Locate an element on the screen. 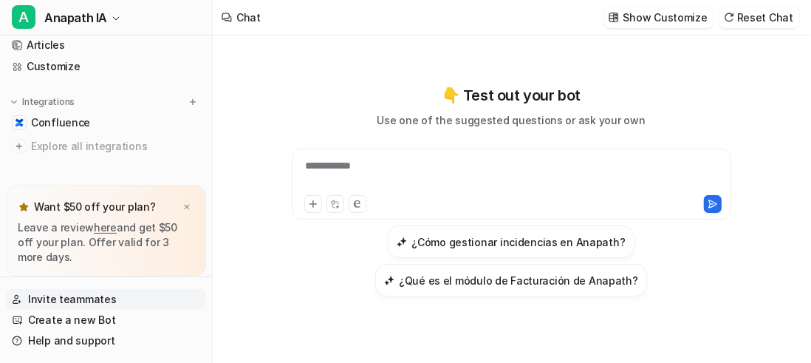  button: ¿Cómo gestionar incidencias en Anapath?¿Cómo gestionar incidencias en Anapath? is located at coordinates (511, 242).